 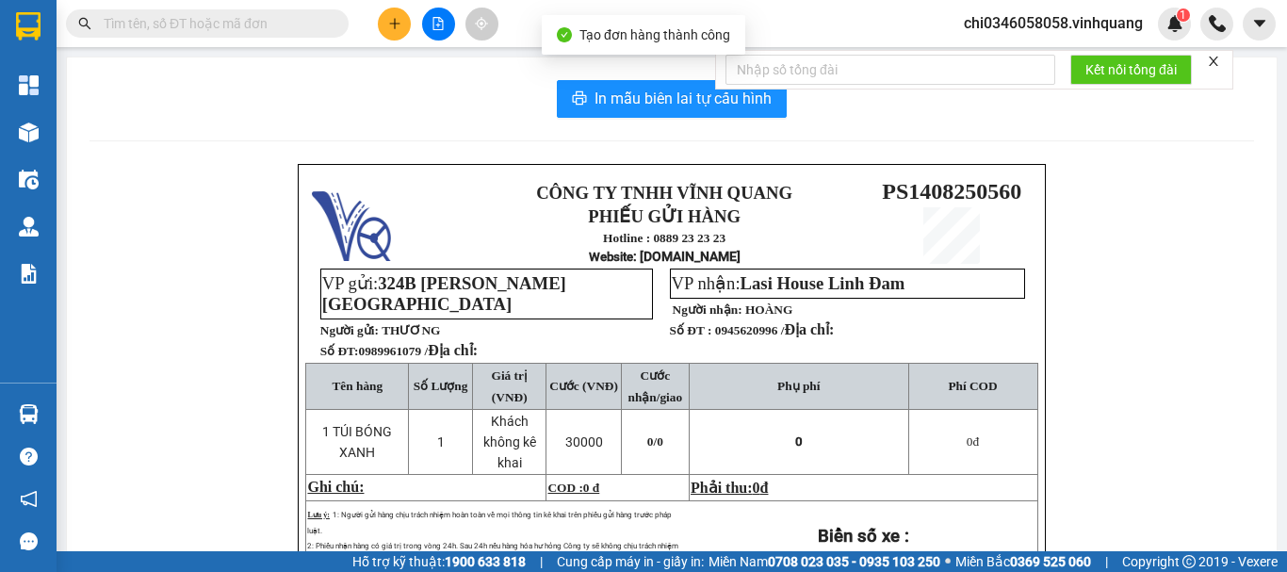 What do you see at coordinates (215, 24) in the screenshot?
I see `input: Tìm tên, số ĐT hoặc mã đơn` at bounding box center [215, 24].